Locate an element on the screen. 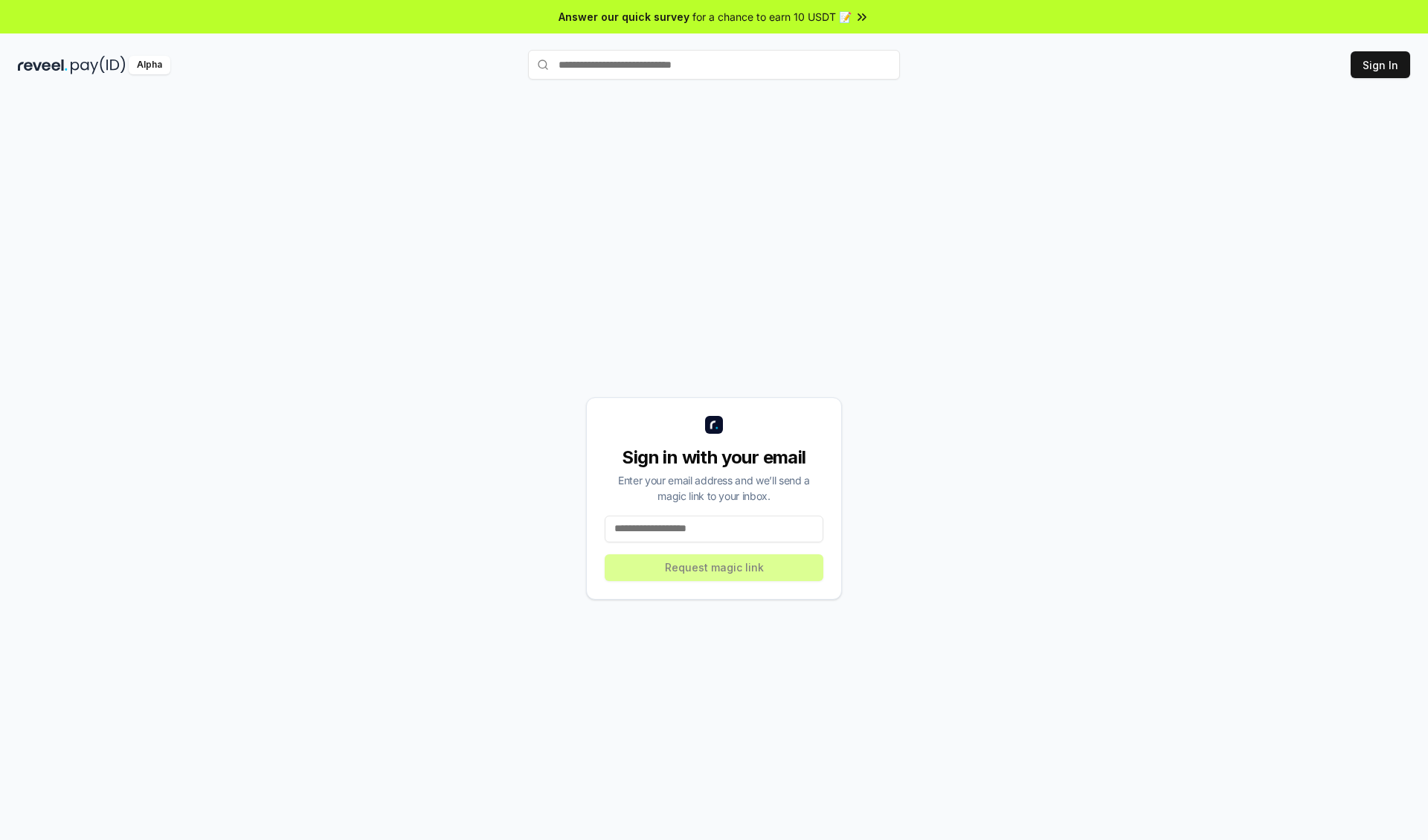 Image resolution: width=1428 pixels, height=840 pixels. div: Alpha is located at coordinates (150, 64).